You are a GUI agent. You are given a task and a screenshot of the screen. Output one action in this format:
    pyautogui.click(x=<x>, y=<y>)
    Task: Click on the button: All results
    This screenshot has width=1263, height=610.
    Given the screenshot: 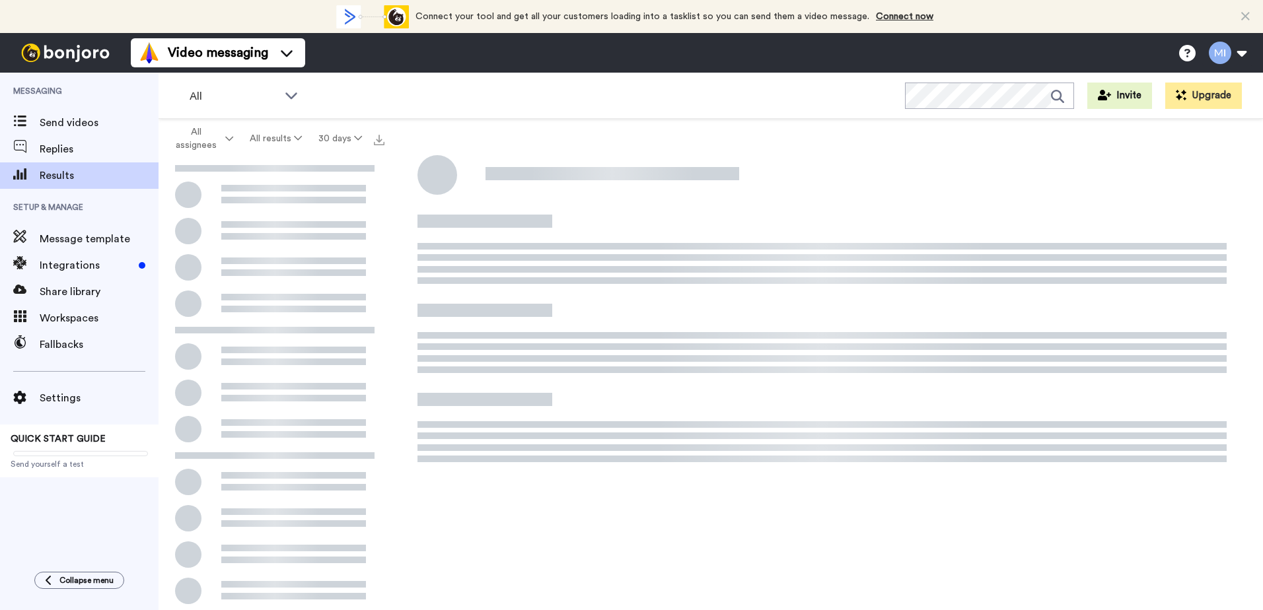 What is the action you would take?
    pyautogui.click(x=276, y=139)
    